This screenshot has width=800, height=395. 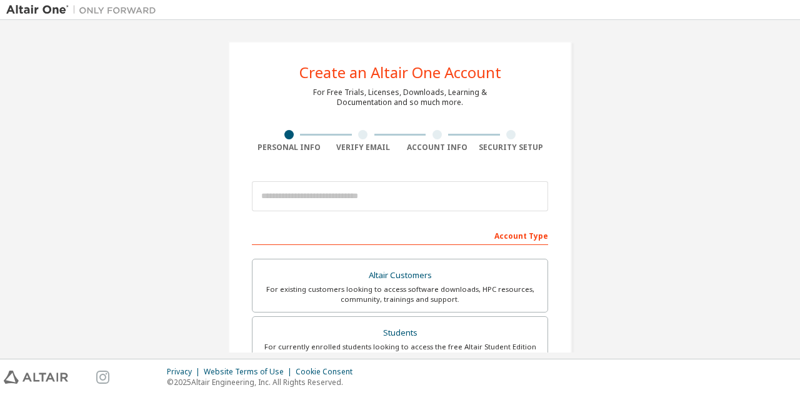 What do you see at coordinates (400, 352) in the screenshot?
I see `div: For currently enrolled students looking to access the free Altair Student Edition bundle and all ...` at bounding box center [400, 352].